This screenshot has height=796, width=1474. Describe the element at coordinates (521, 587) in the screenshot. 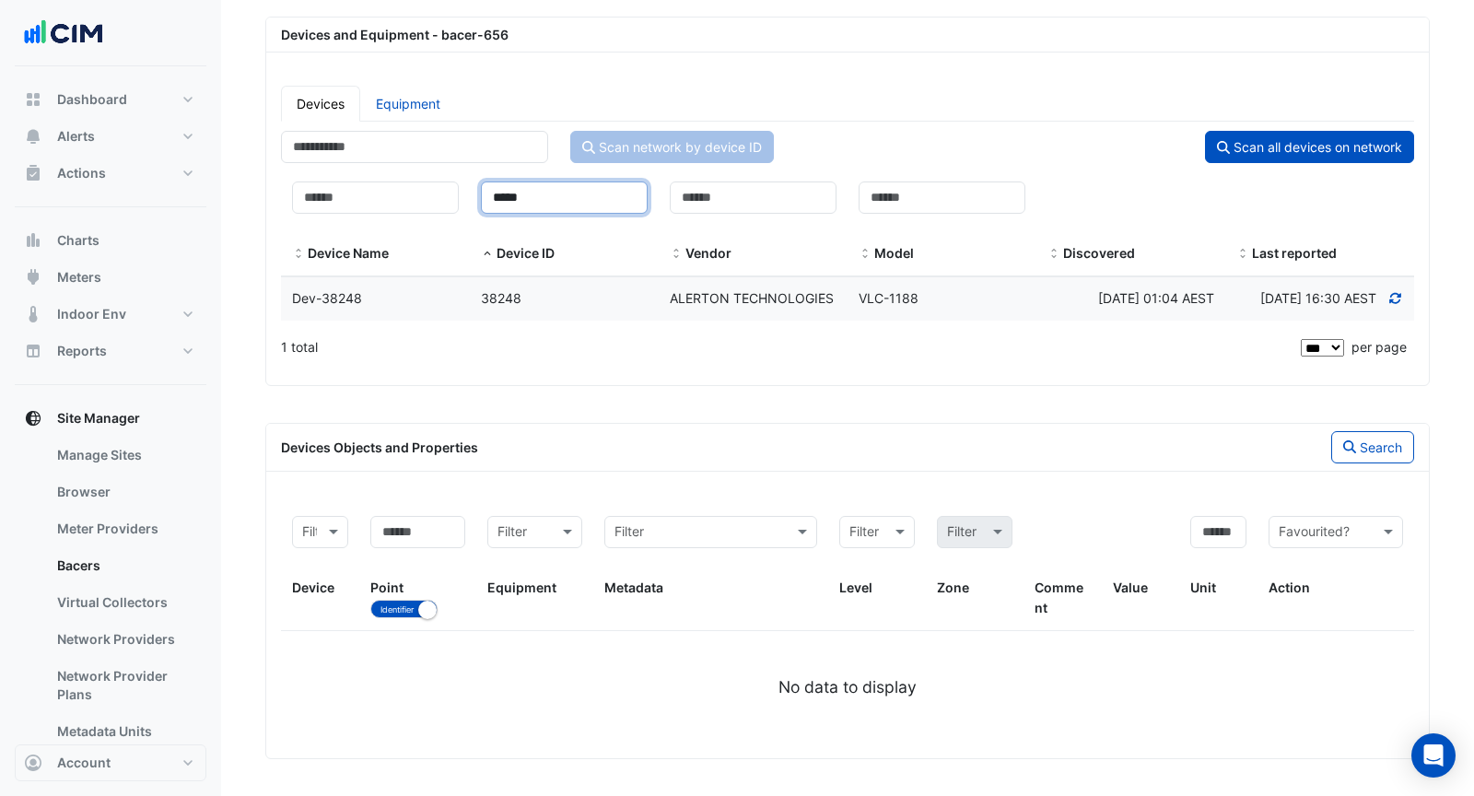

I see `span: Equipment` at that location.